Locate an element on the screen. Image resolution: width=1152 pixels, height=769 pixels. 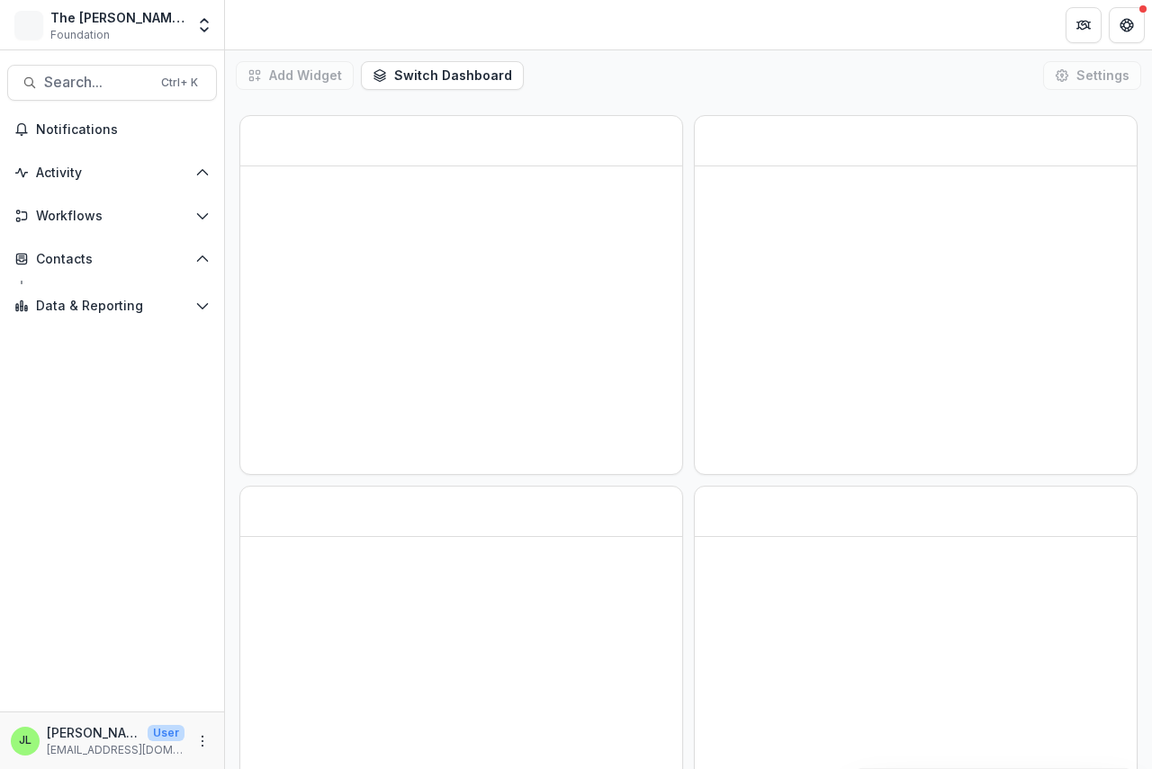
span: Workflows is located at coordinates (112, 216).